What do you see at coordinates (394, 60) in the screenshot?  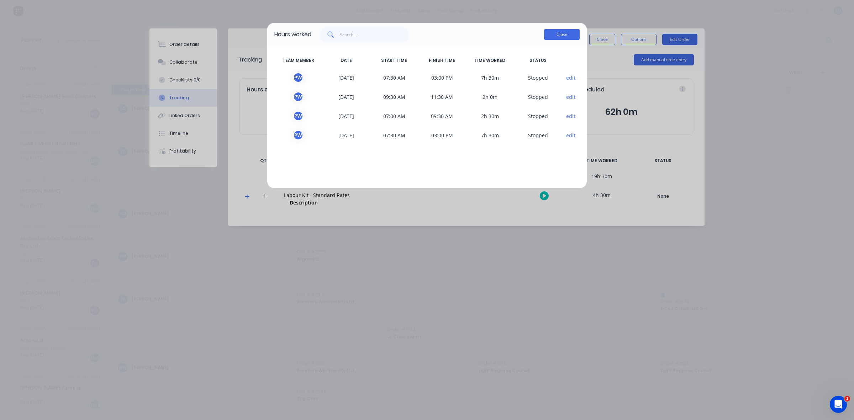 I see `span: START TIME` at bounding box center [394, 60].